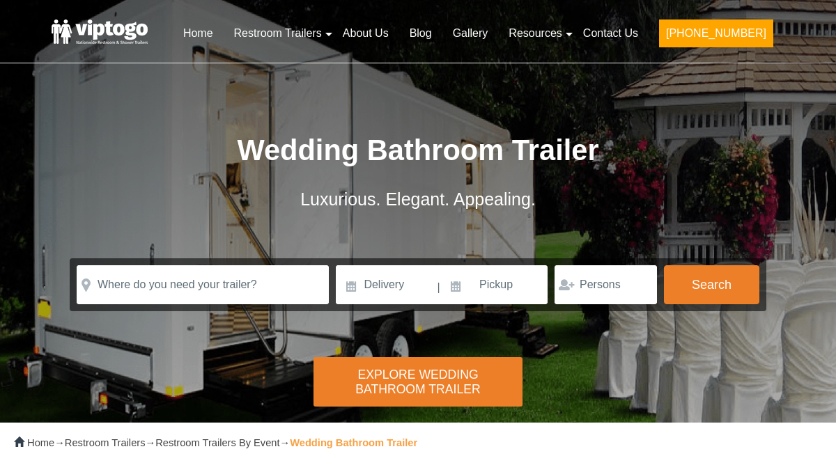  Describe the element at coordinates (711, 285) in the screenshot. I see `button: Search` at that location.